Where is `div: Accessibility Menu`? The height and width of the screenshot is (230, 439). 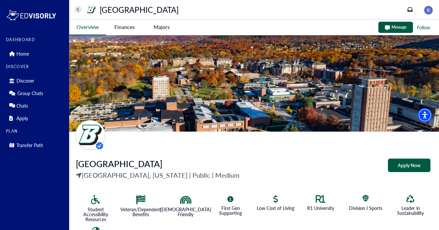 div: Accessibility Menu is located at coordinates (424, 115).